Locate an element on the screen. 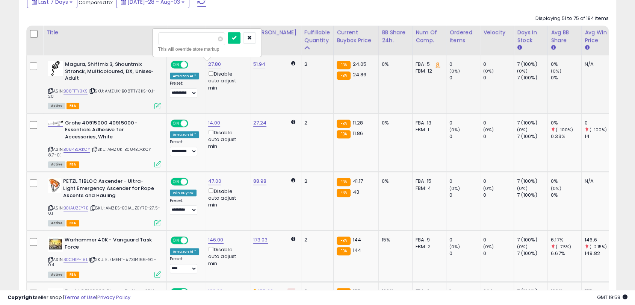 The width and height of the screenshot is (635, 305). div: Avg BB Share is located at coordinates (564, 36).